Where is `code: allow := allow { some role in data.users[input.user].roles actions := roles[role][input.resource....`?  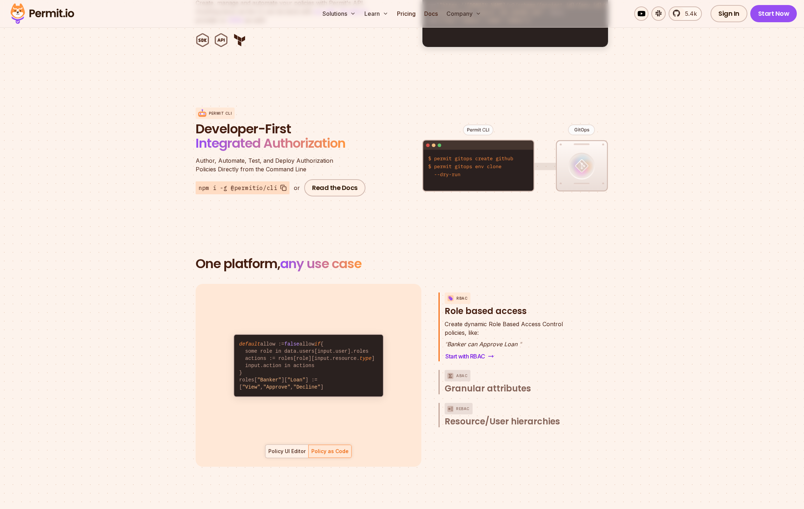
code: allow := allow { some role in data.users[input.user].roles actions := roles[role][input.resource.... is located at coordinates (308, 365).